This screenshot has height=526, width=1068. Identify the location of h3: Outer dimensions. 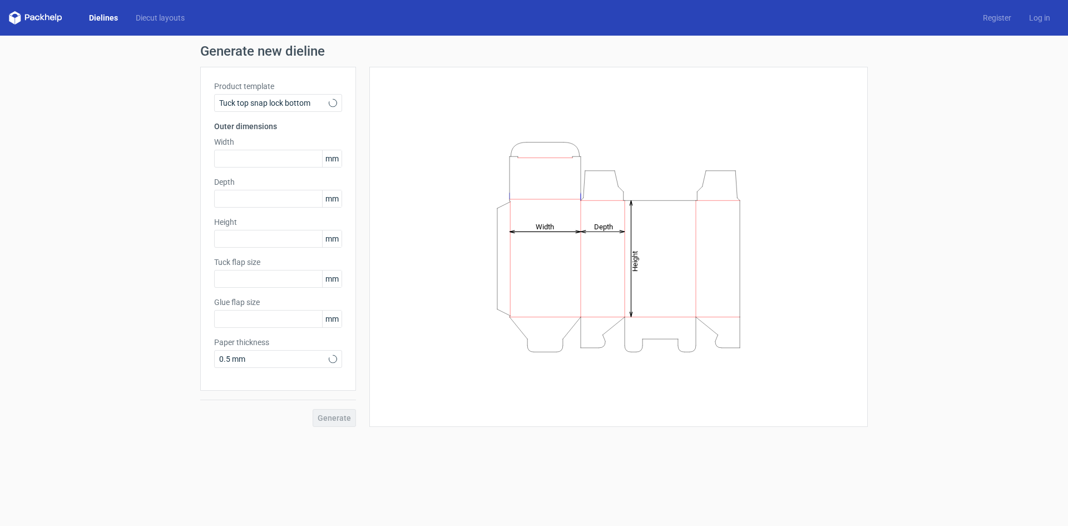
(278, 126).